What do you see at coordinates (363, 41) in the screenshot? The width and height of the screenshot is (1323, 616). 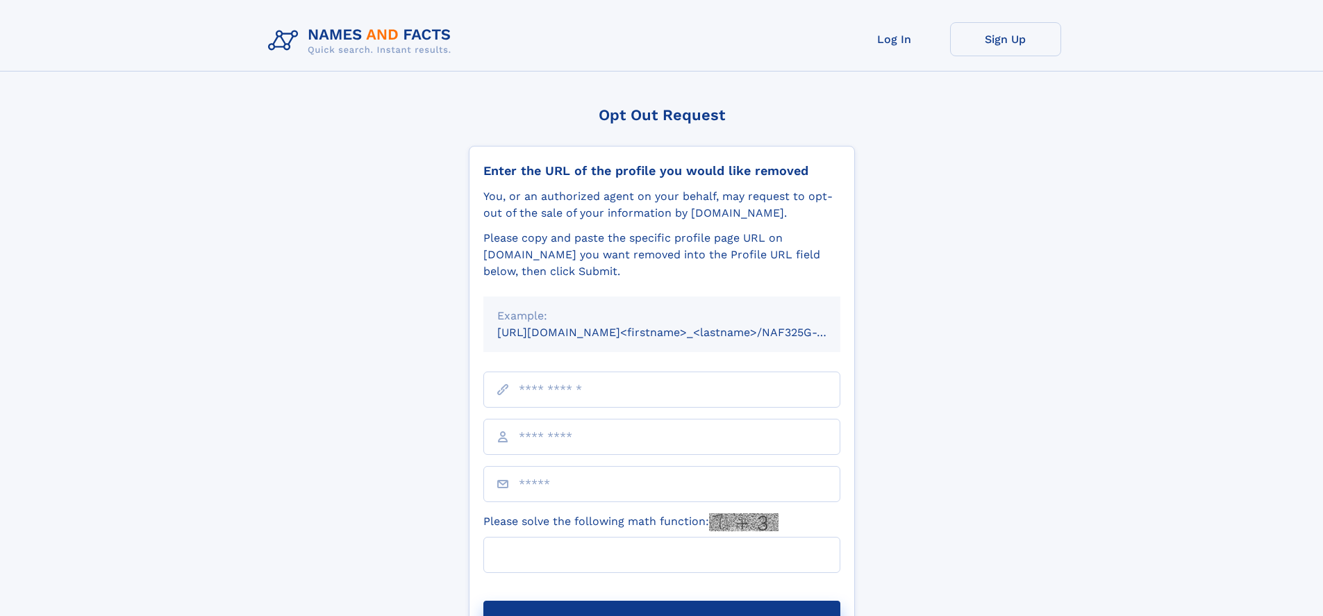 I see `img: Logo Names and Facts` at bounding box center [363, 41].